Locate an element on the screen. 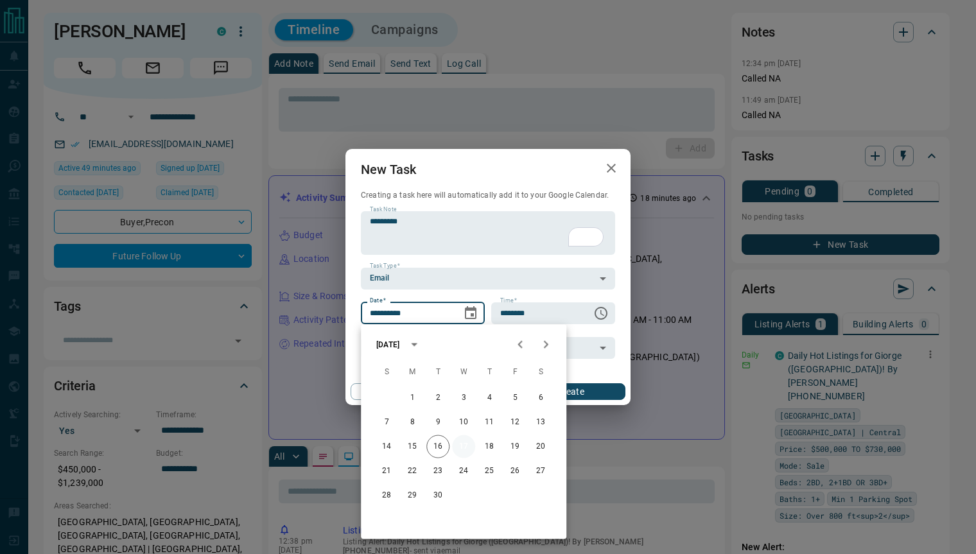 This screenshot has height=554, width=976. button: 29 is located at coordinates (412, 496).